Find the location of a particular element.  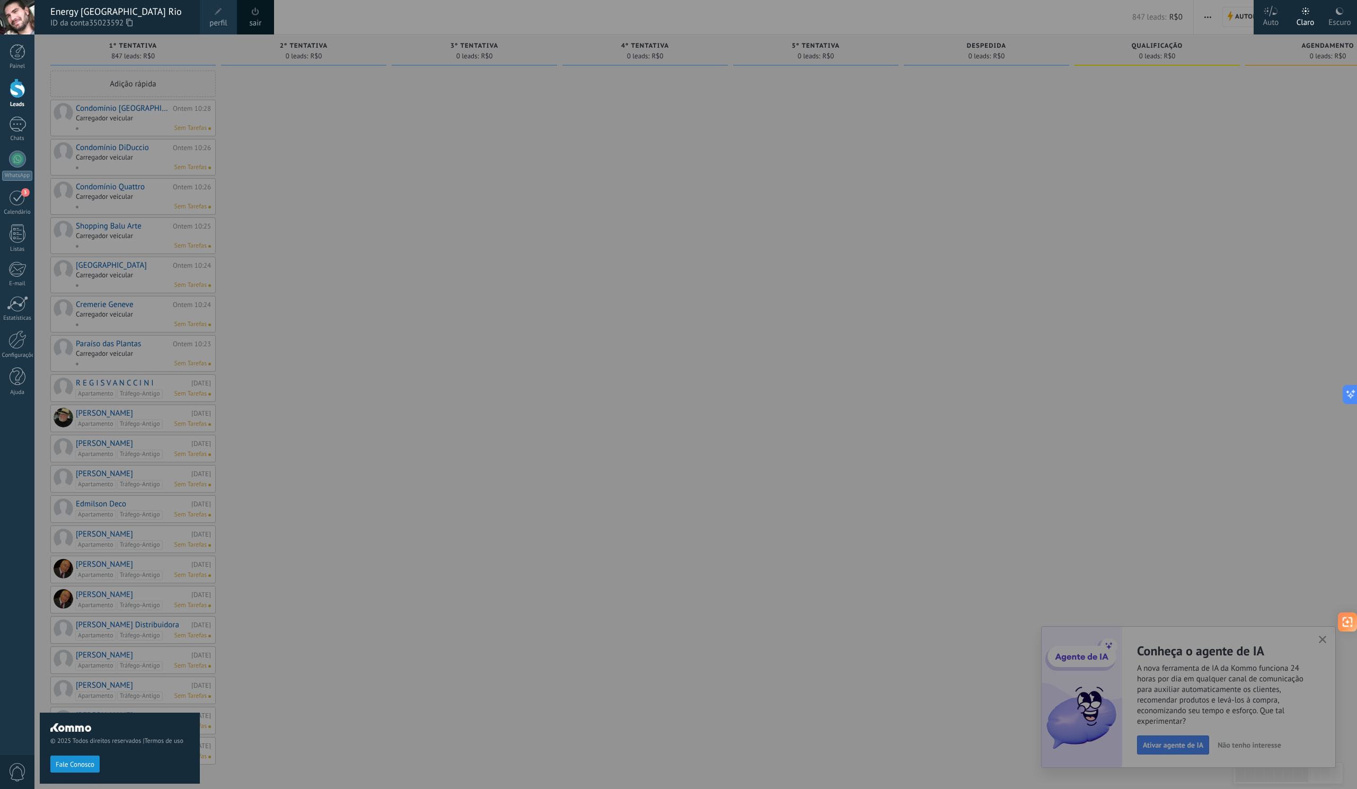

a: Fale Conosco is located at coordinates (75, 764).